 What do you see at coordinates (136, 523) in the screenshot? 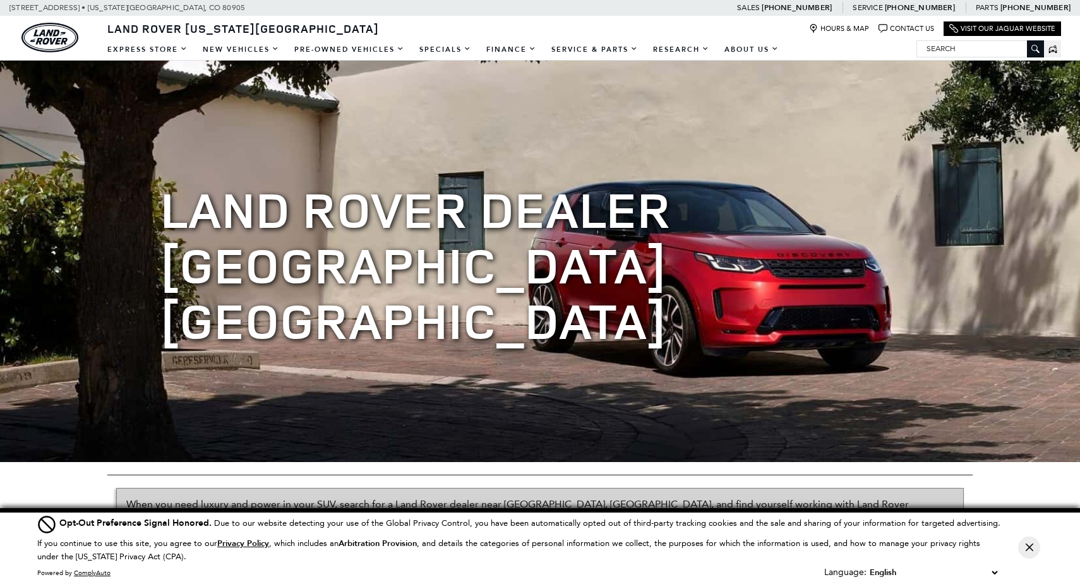
I see `span: Opt-Out Preference Signal Honored .` at bounding box center [136, 523].